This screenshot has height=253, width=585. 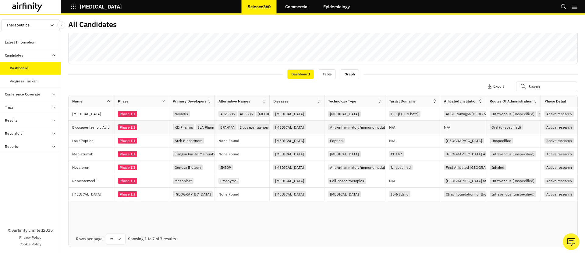 I want to click on div: Reports, so click(x=11, y=147).